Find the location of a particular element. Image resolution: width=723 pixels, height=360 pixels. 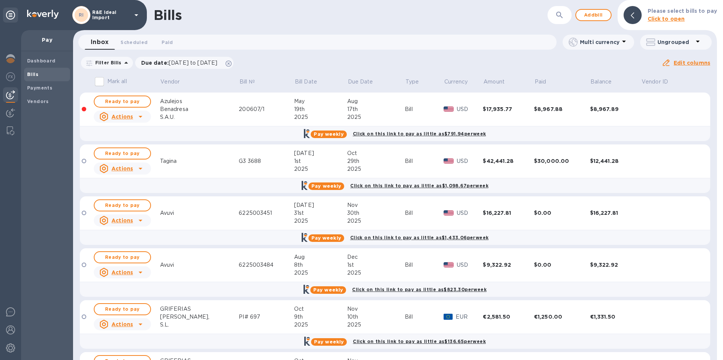

b: Click on this link to pay as little as $823.30 per week is located at coordinates (419, 290).